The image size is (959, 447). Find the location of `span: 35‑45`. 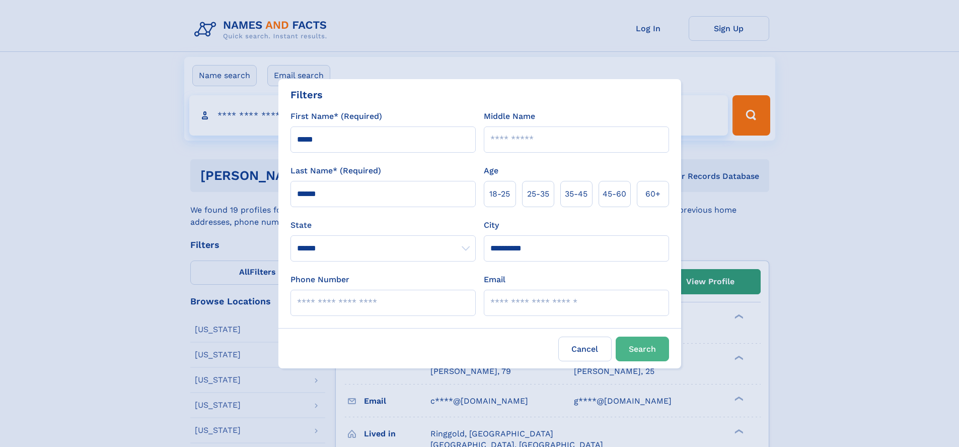

span: 35‑45 is located at coordinates (576, 194).